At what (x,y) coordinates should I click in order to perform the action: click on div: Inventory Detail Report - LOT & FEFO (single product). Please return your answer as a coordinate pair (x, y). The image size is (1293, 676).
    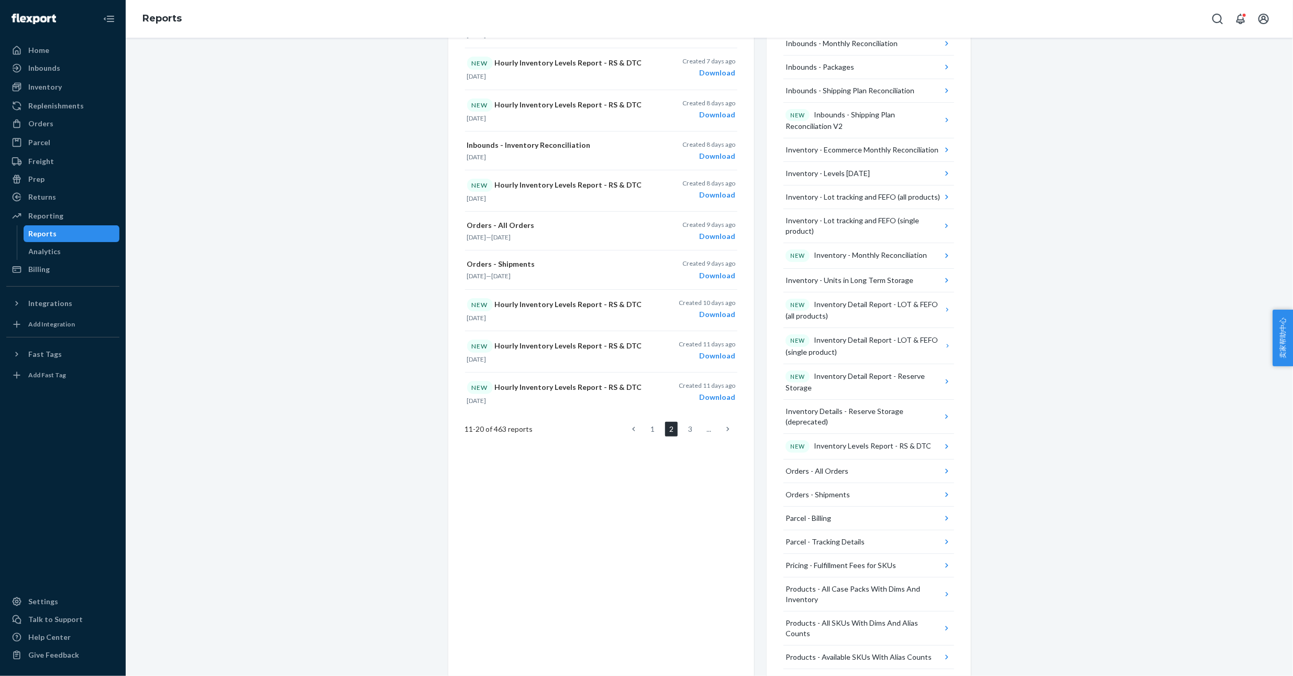
    Looking at the image, I should click on (865, 346).